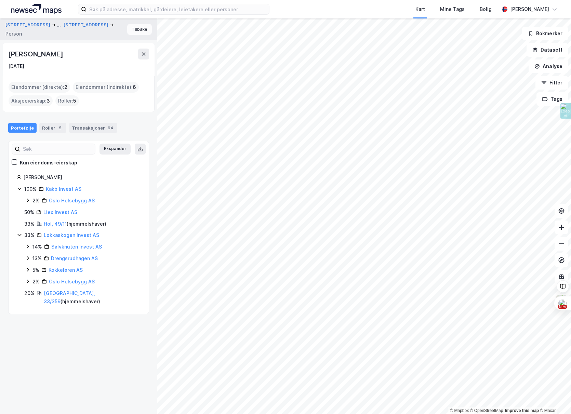 The width and height of the screenshot is (571, 414). Describe the element at coordinates (57, 149) in the screenshot. I see `input: Søk` at that location.